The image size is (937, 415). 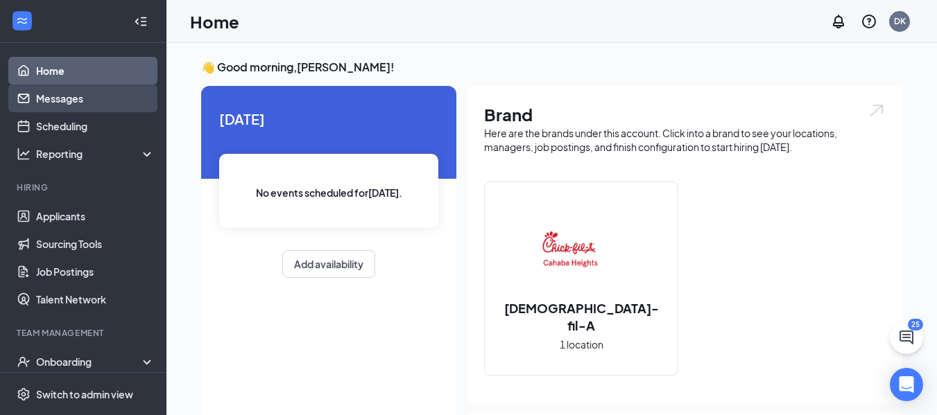 What do you see at coordinates (906, 338) in the screenshot?
I see `svg: ChatActive` at bounding box center [906, 338].